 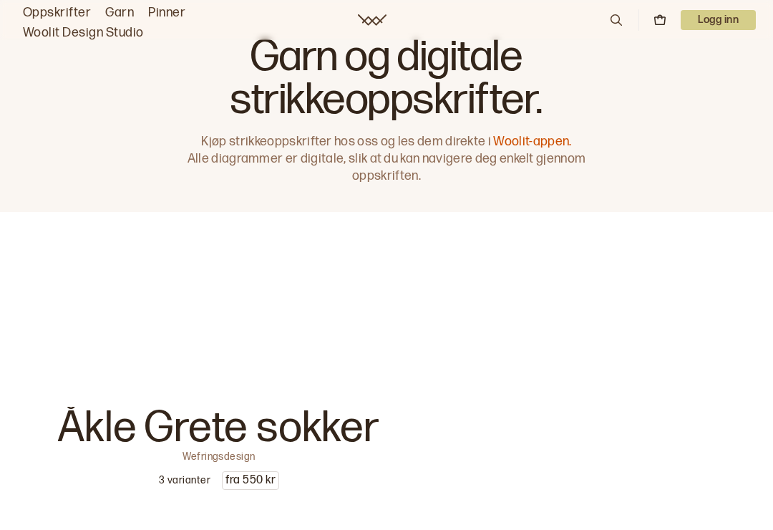 What do you see at coordinates (57, 13) in the screenshot?
I see `a: Oppskrifter` at bounding box center [57, 13].